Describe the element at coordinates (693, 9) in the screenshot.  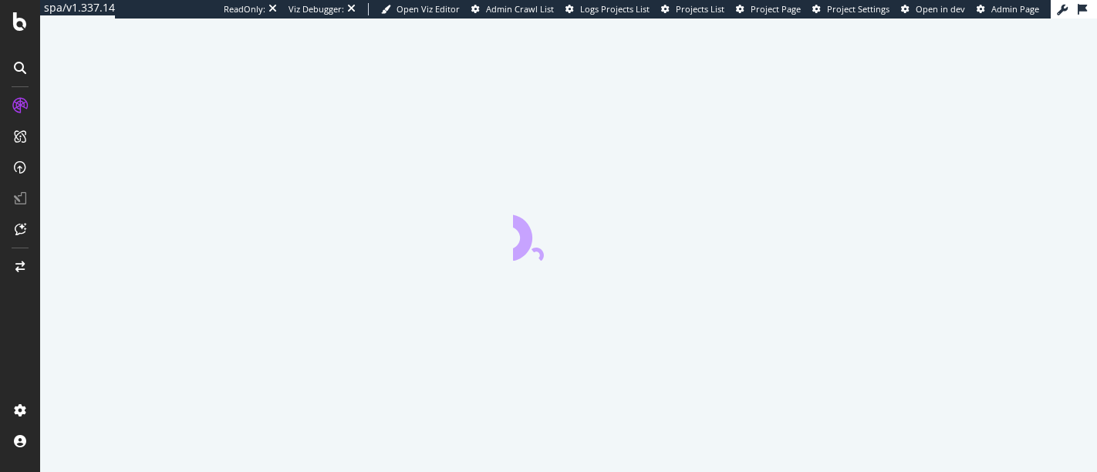
I see `a: Projects List` at that location.